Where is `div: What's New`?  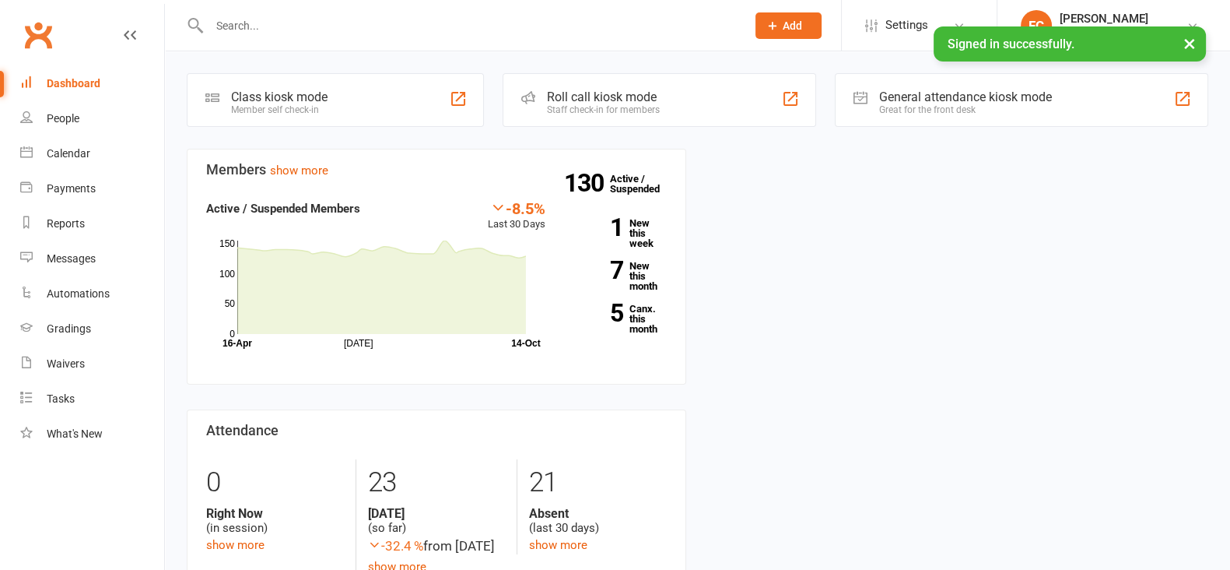
div: What's New is located at coordinates (75, 433).